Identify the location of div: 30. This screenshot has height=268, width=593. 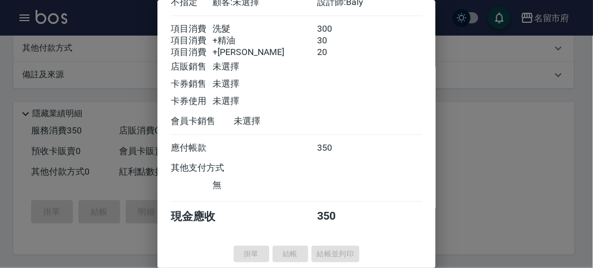
(338, 41).